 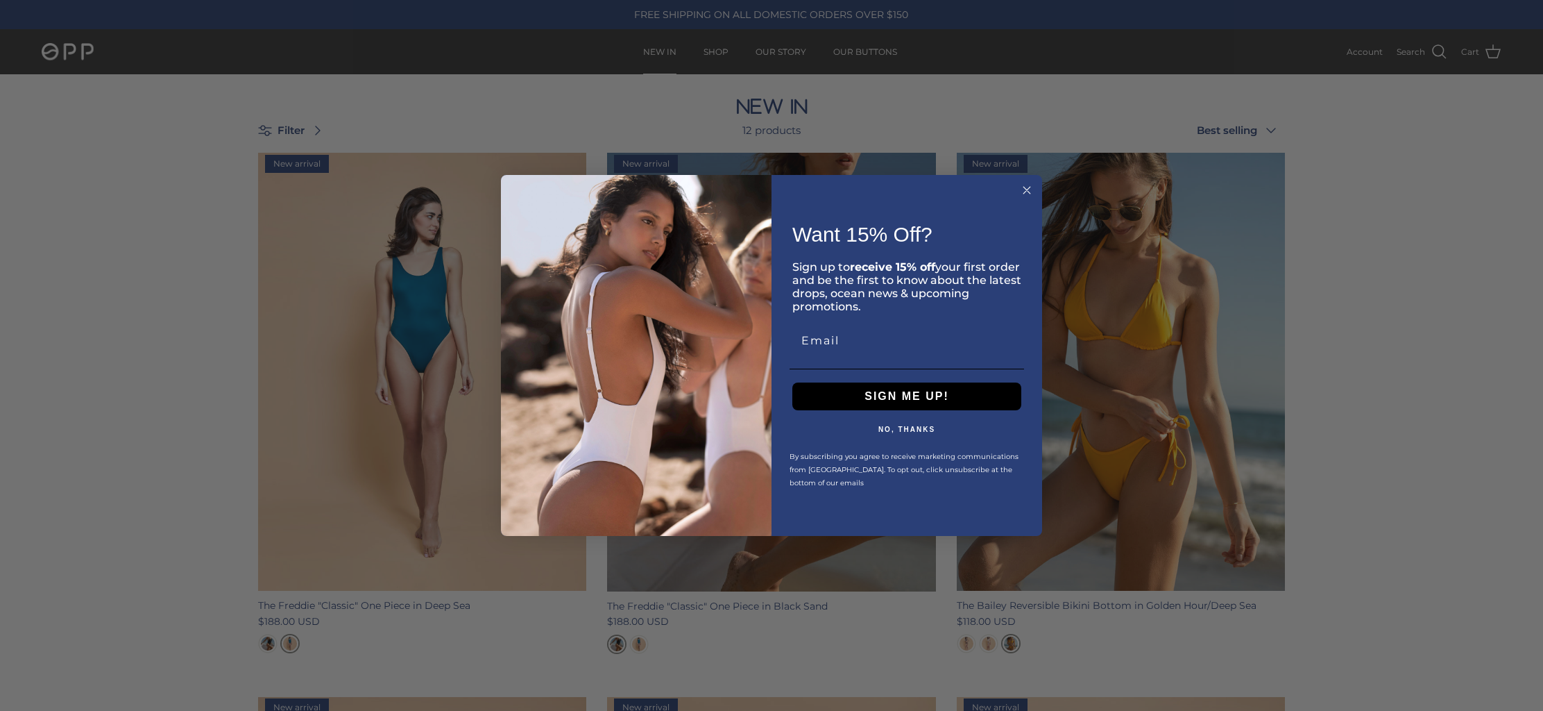 What do you see at coordinates (636, 355) in the screenshot?
I see `img: 3ab39106-49ab-4770-be76-3140c6b82a4b.jpeg` at bounding box center [636, 355].